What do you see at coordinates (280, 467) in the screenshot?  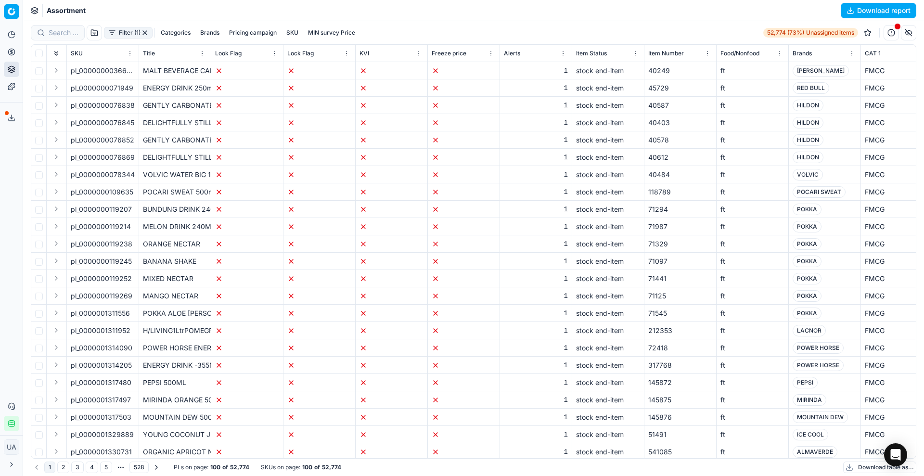 I see `span: SKUs on page :` at bounding box center [280, 467].